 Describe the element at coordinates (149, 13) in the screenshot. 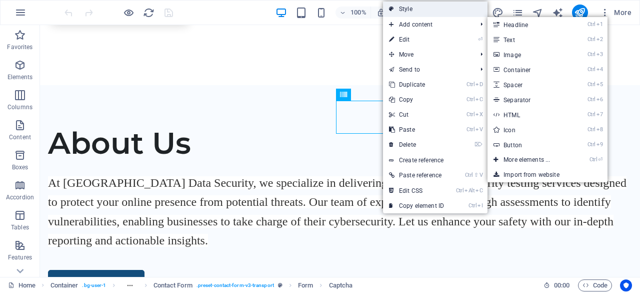

I see `button: reload` at that location.